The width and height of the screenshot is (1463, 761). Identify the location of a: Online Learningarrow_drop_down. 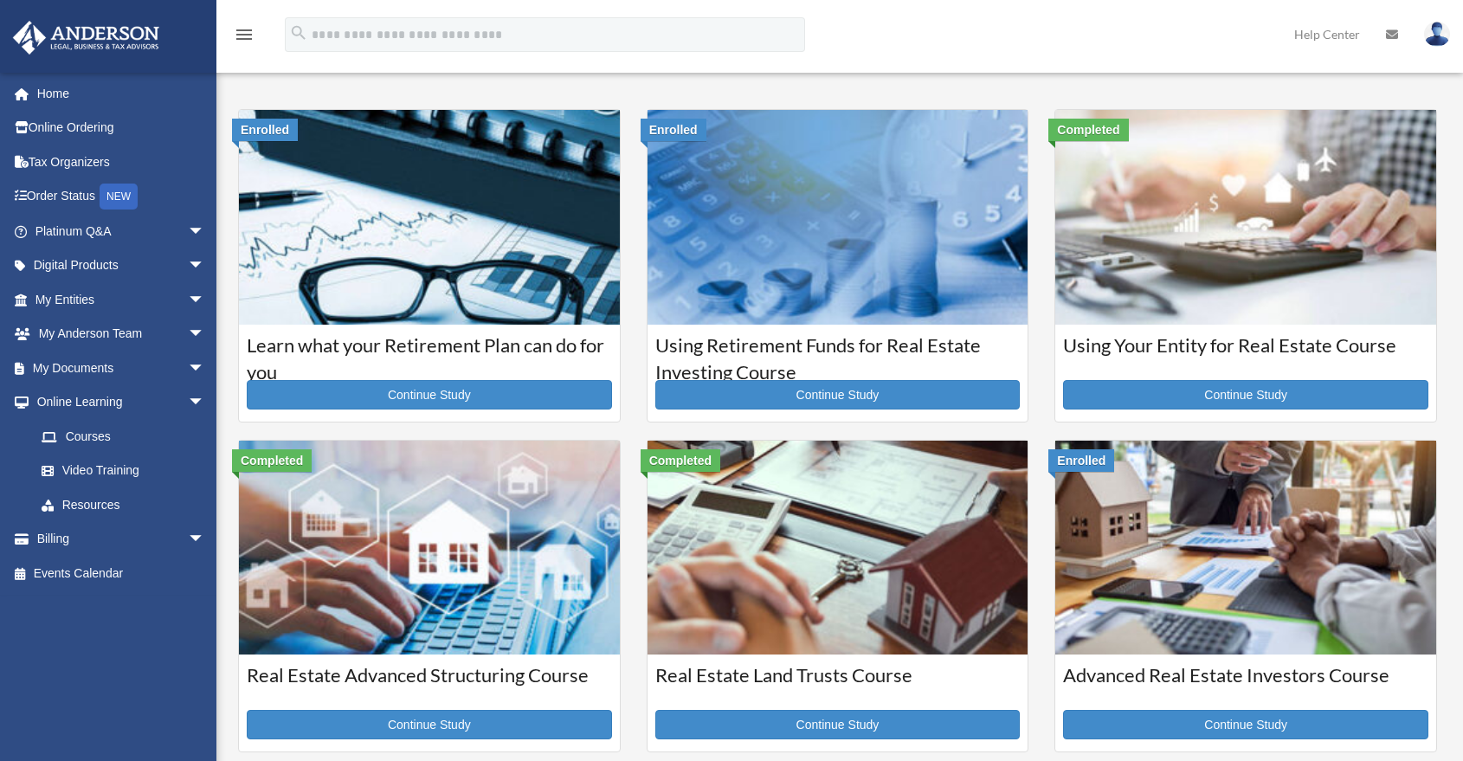
(121, 403).